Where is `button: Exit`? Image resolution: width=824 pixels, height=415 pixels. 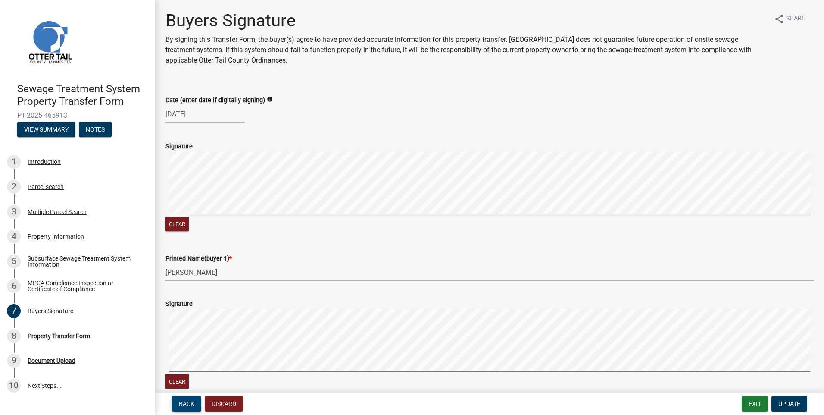
button: Exit is located at coordinates (755, 403).